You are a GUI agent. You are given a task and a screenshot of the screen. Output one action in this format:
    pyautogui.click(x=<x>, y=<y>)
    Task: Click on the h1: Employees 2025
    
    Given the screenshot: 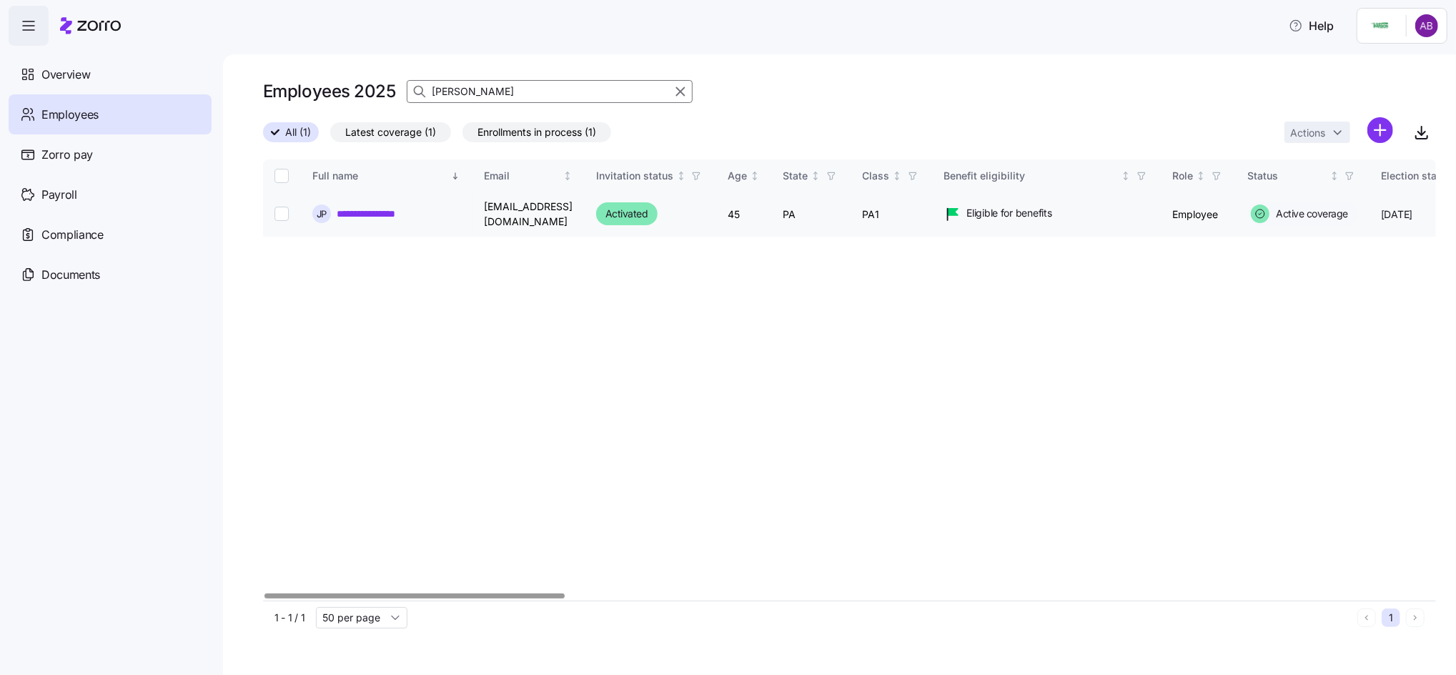 What is the action you would take?
    pyautogui.click(x=329, y=91)
    